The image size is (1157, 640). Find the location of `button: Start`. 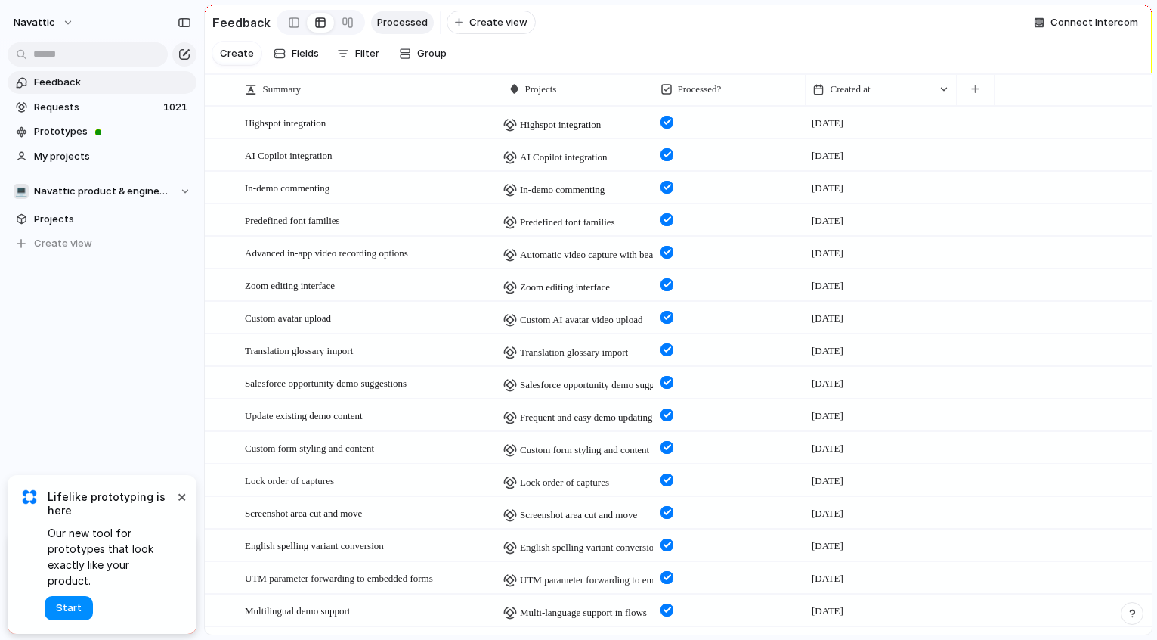

button: Start is located at coordinates (69, 608).